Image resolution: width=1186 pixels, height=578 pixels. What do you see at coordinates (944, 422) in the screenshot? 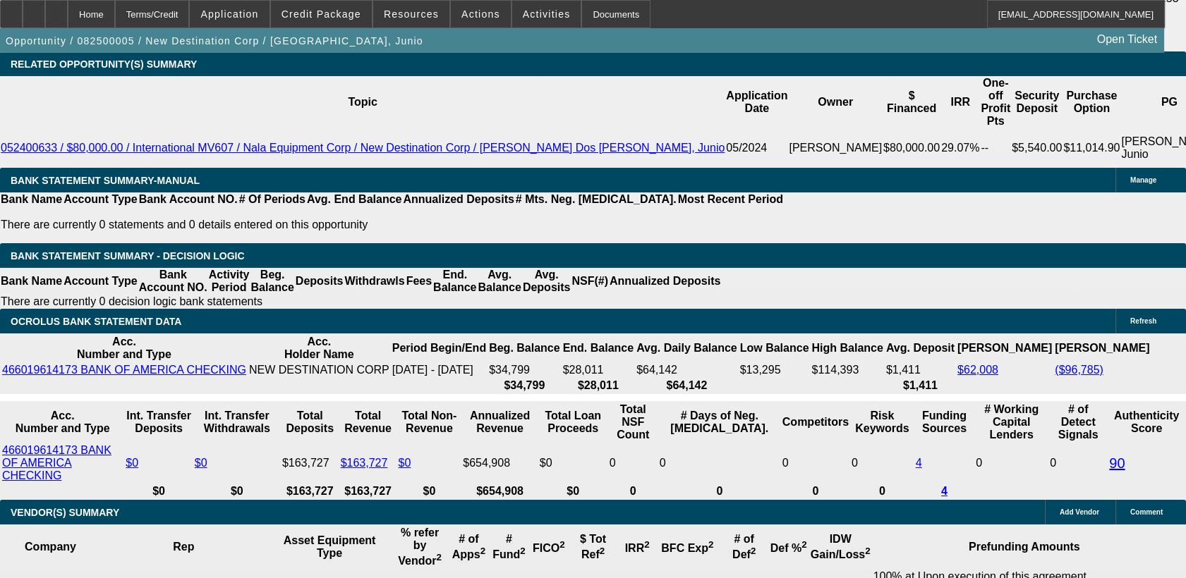
I see `th: Funding Sources` at bounding box center [944, 422].